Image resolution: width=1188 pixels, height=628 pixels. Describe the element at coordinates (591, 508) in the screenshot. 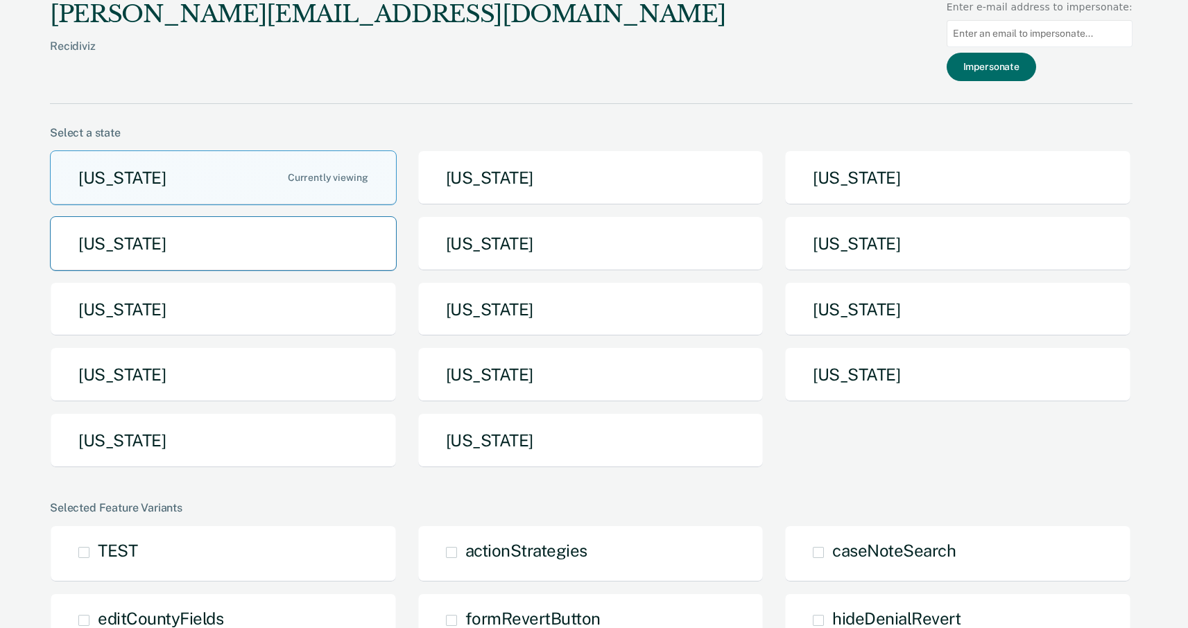

I see `div: Selected Feature Variants` at that location.